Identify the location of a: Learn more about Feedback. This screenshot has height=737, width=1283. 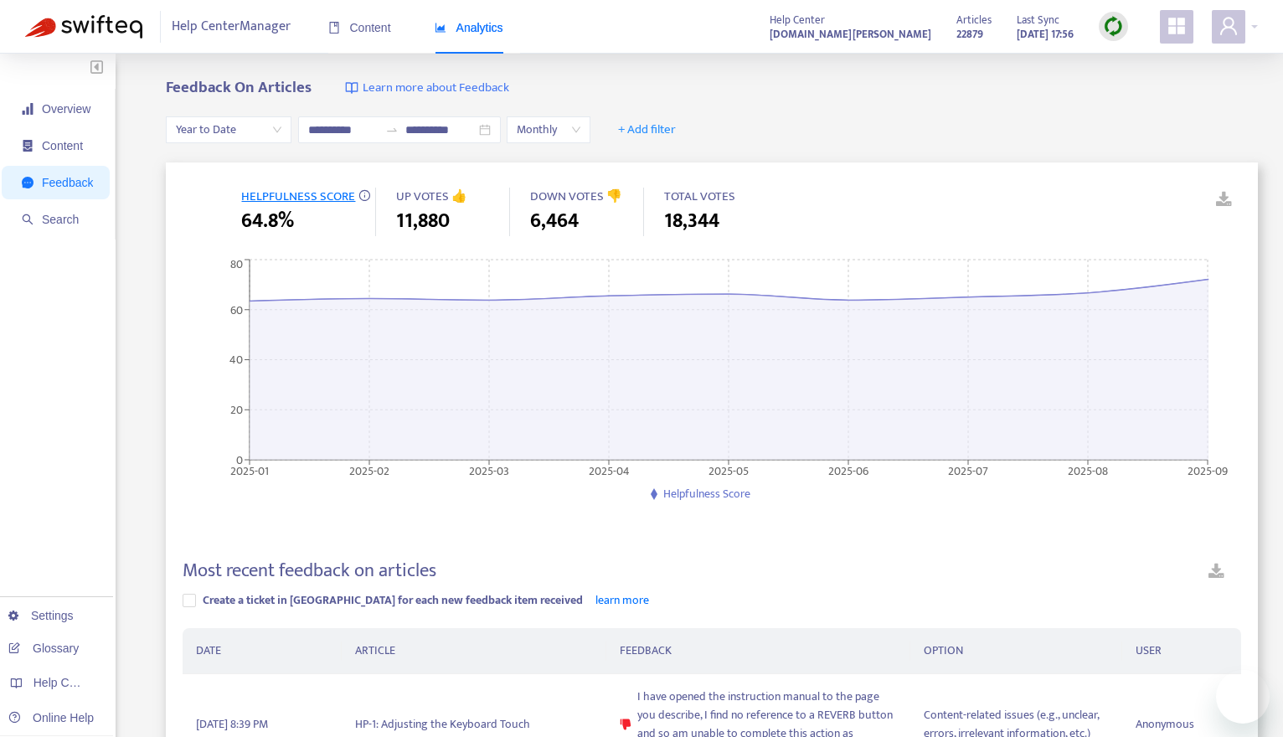
(427, 88).